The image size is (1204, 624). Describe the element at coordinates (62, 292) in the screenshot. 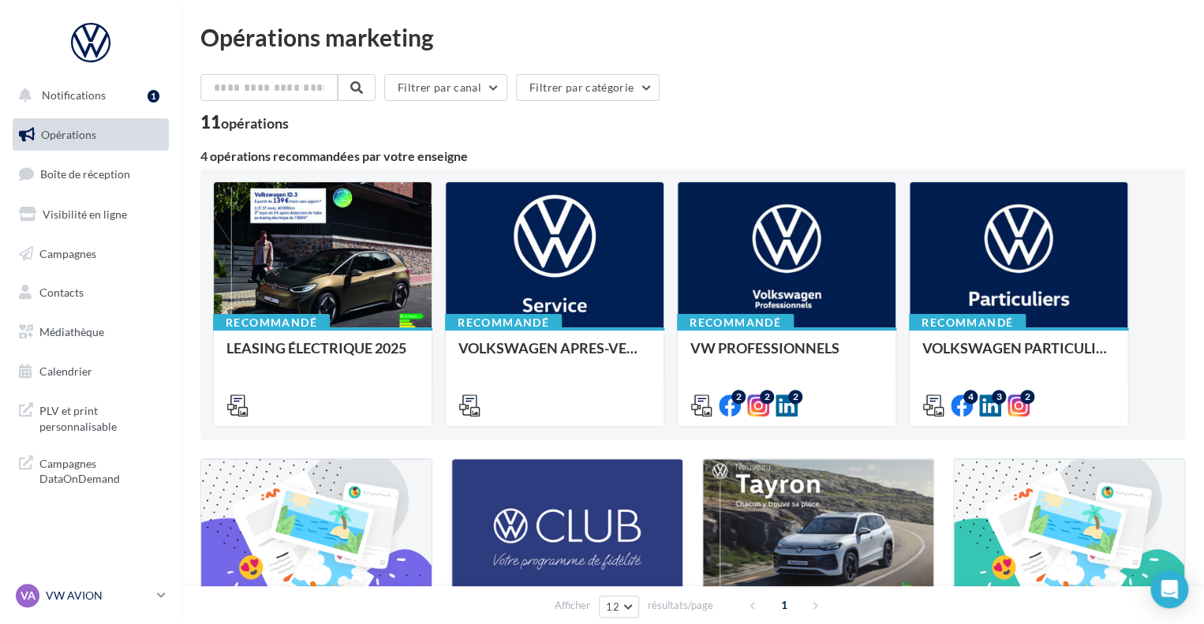

I see `span: Contacts` at that location.